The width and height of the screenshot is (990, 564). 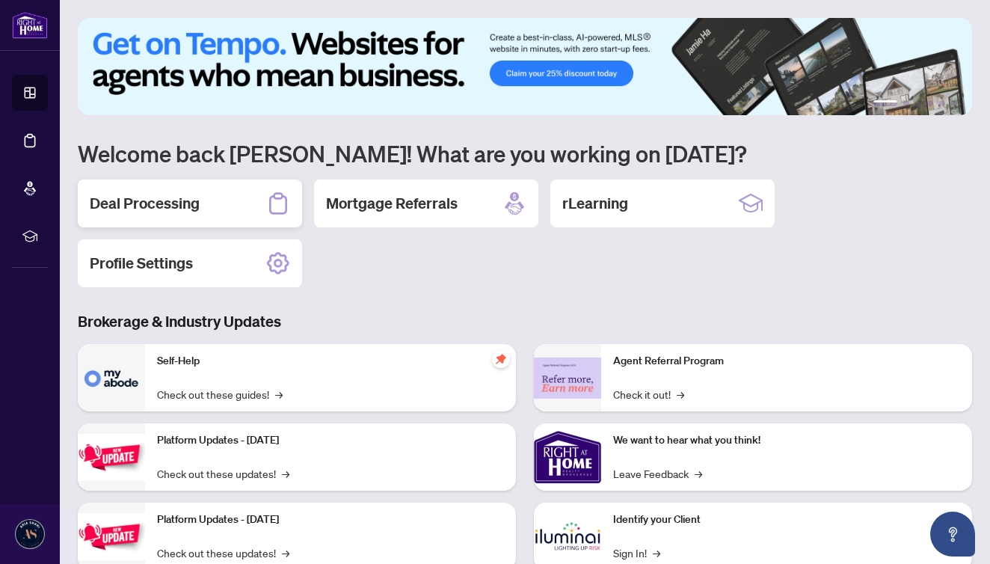 I want to click on a: Check out these guides!→, so click(x=220, y=394).